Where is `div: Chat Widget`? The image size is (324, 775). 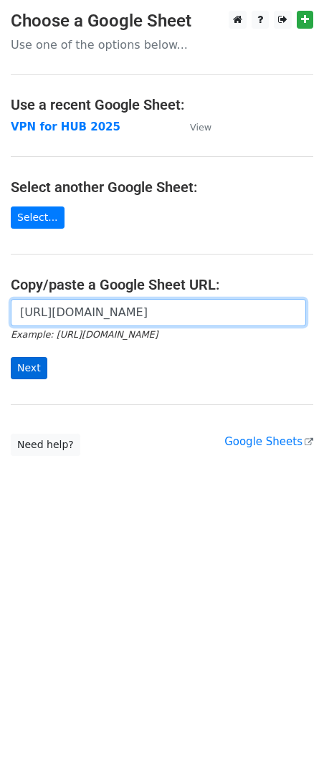
div: Chat Widget is located at coordinates (288, 740).